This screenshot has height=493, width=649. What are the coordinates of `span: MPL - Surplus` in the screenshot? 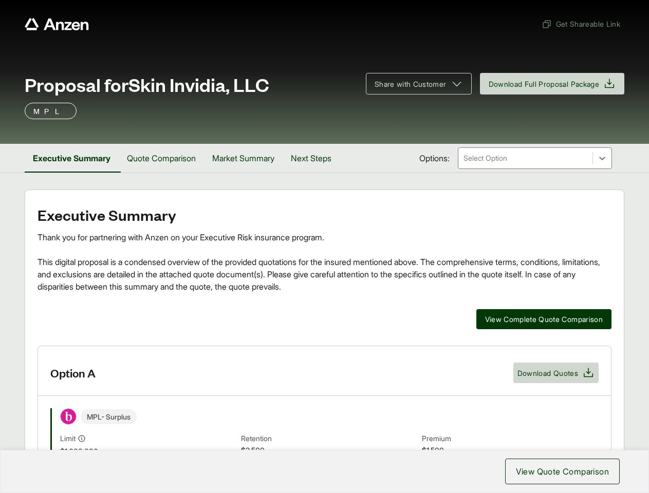 It's located at (108, 417).